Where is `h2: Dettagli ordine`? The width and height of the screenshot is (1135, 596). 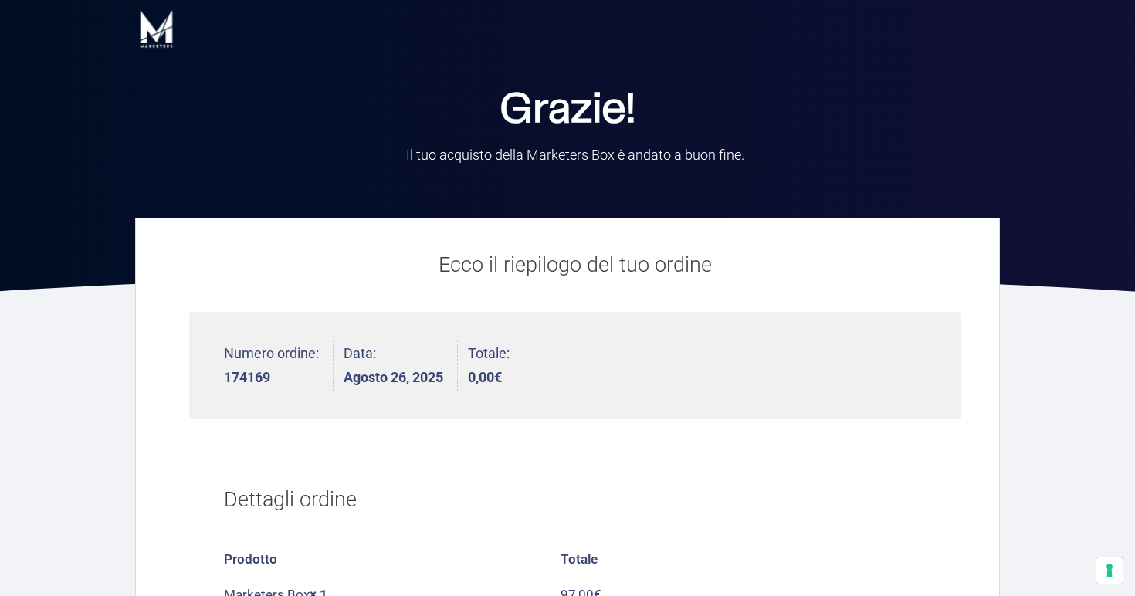 h2: Dettagli ordine is located at coordinates (575, 501).